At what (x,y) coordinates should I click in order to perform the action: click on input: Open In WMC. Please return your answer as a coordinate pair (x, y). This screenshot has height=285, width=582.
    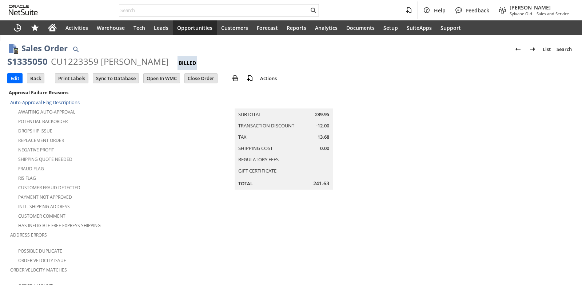
    Looking at the image, I should click on (162, 78).